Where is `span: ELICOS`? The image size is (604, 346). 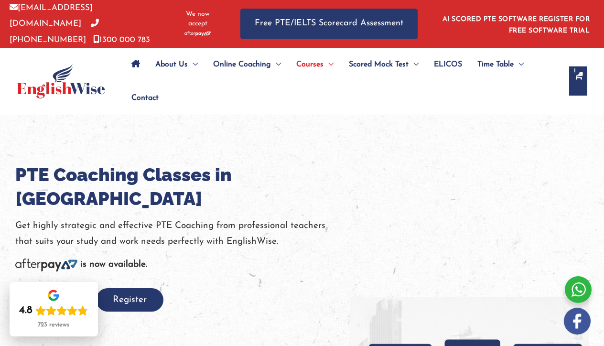
span: ELICOS is located at coordinates (447, 64).